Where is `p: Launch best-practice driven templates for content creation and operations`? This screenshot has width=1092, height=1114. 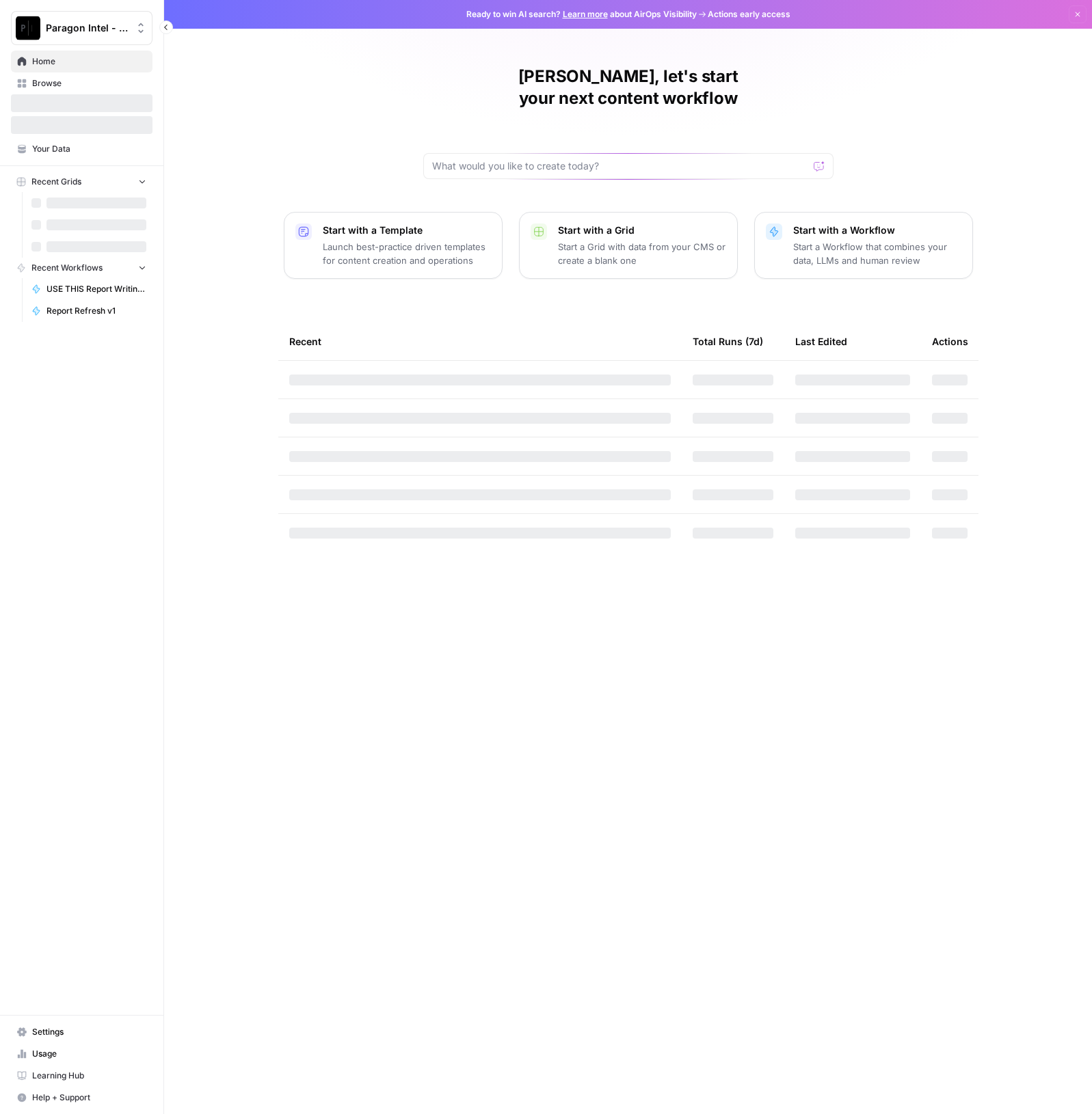
p: Launch best-practice driven templates for content creation and operations is located at coordinates (407, 254).